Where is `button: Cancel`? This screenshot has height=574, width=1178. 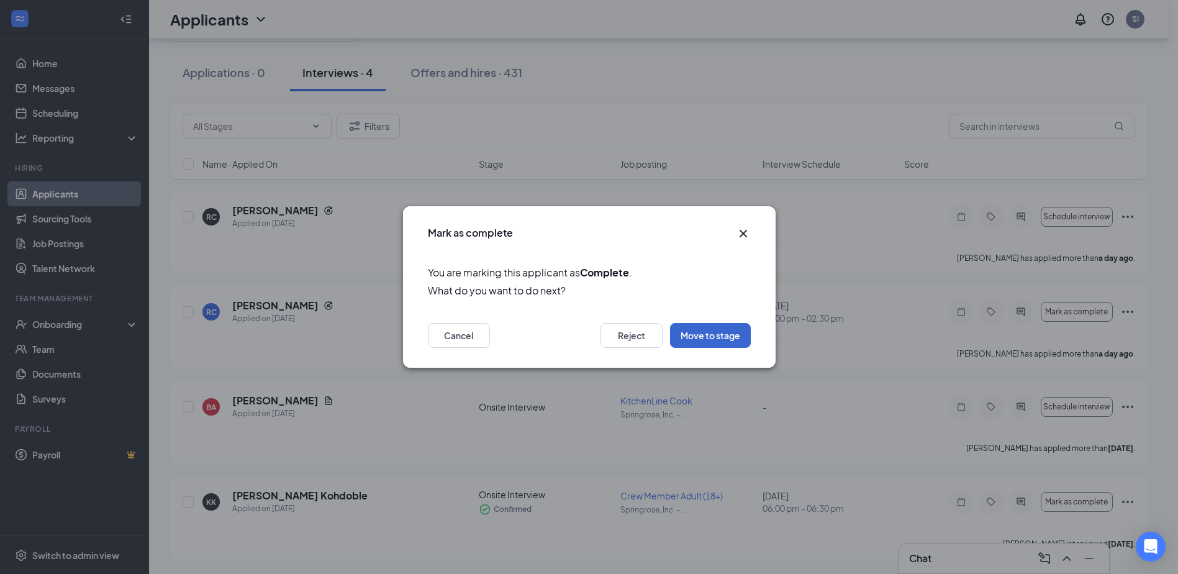
button: Cancel is located at coordinates (459, 335).